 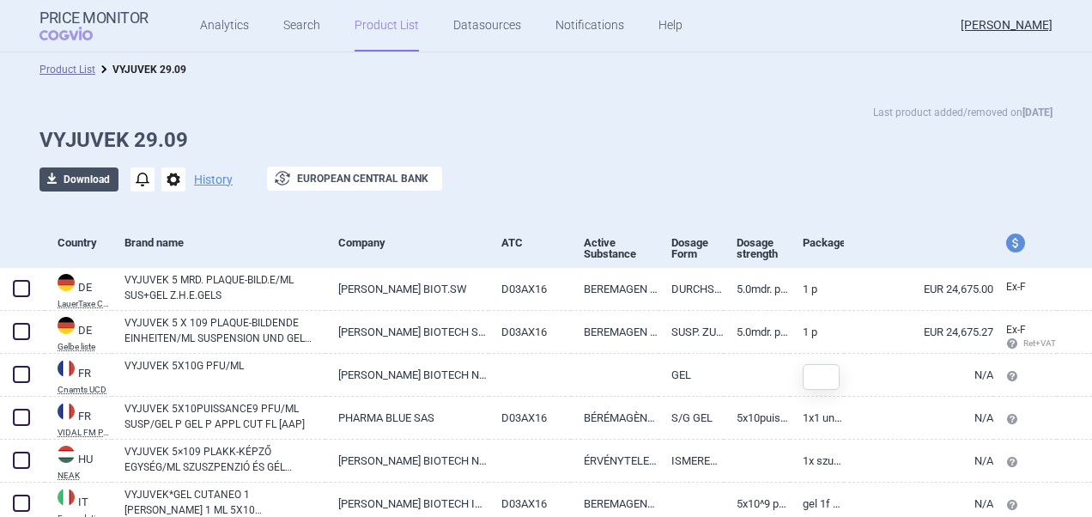 What do you see at coordinates (213, 179) in the screenshot?
I see `button: History` at bounding box center [213, 179].